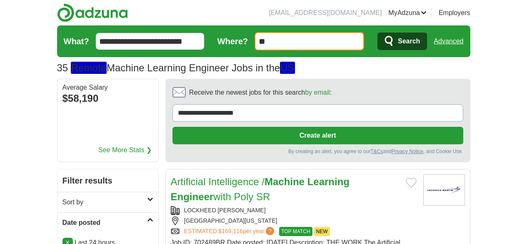  Describe the element at coordinates (318, 92) in the screenshot. I see `a: by email` at that location.